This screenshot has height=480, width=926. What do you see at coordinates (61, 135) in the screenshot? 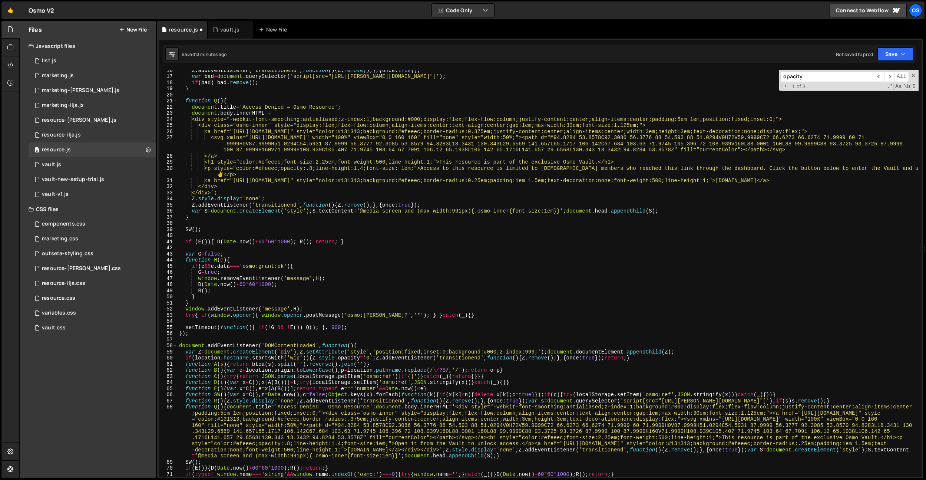
I see `div: resource-ilja.js` at bounding box center [61, 135].